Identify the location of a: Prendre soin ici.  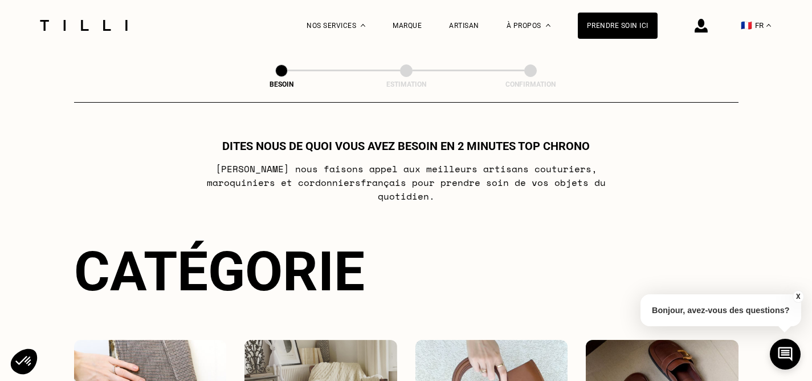
(618, 26).